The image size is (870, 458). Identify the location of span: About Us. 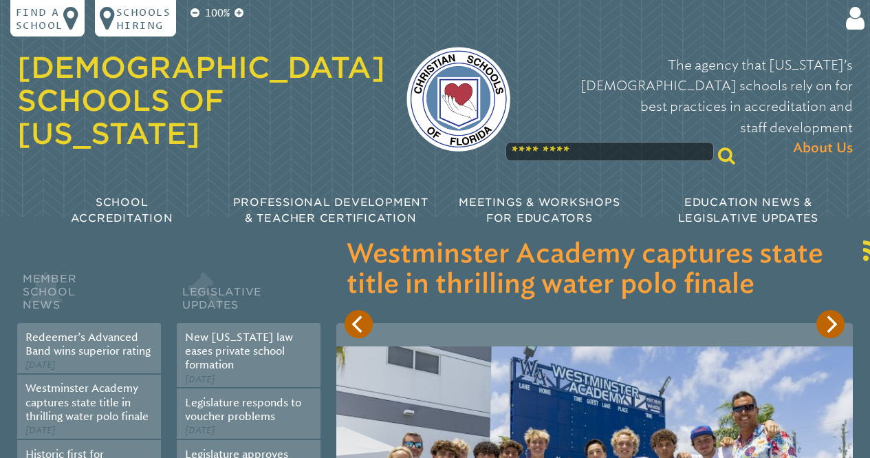
(823, 149).